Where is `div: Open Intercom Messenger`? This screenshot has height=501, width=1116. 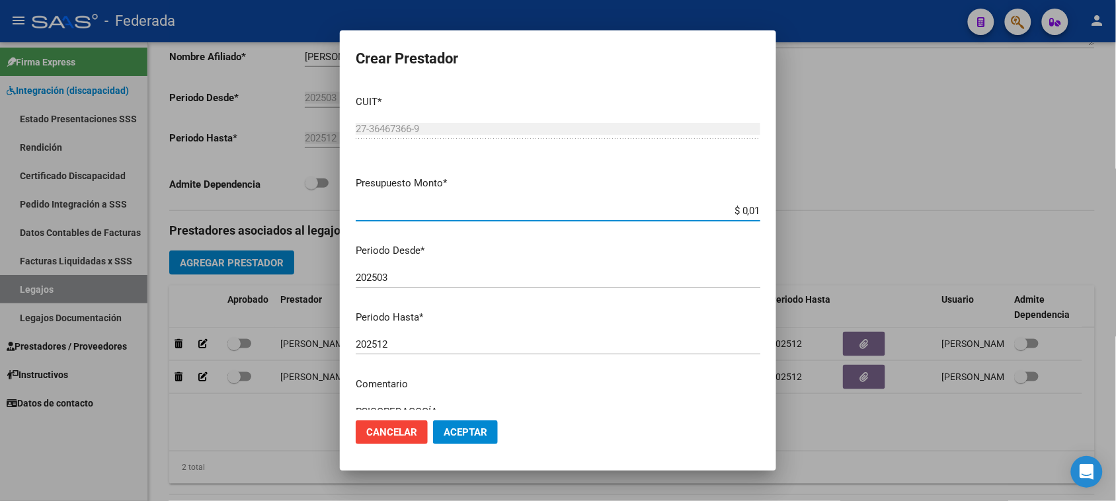
div: Open Intercom Messenger is located at coordinates (1087, 472).